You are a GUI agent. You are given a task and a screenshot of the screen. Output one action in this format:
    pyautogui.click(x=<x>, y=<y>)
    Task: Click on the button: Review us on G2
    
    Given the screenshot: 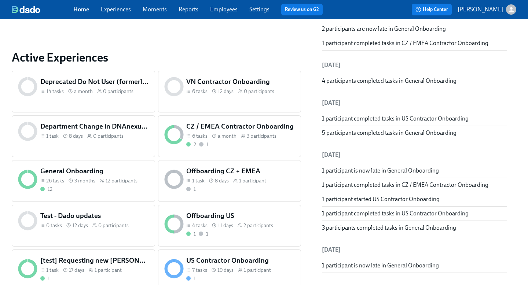 What is the action you would take?
    pyautogui.click(x=302, y=10)
    